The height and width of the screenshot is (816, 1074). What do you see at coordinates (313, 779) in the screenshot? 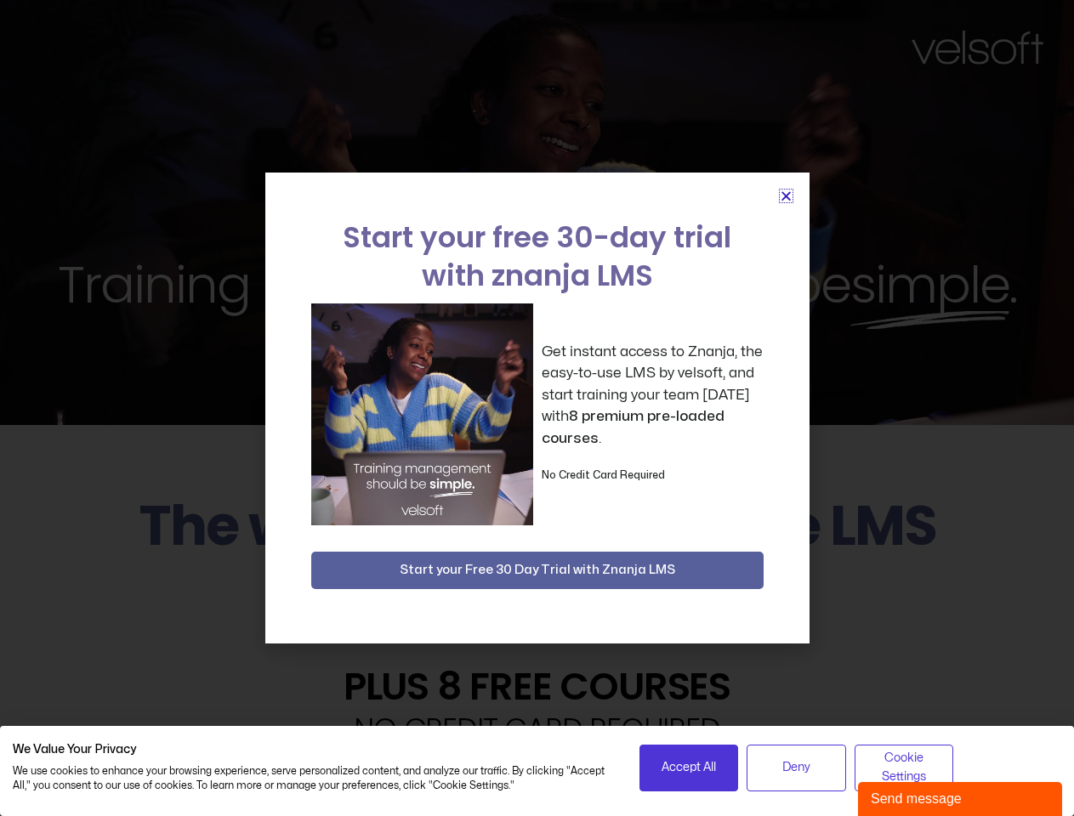
I see `p: We use cookies to enhance your browsing experience, serve personalized content, and analyze our t...` at bounding box center [313, 779].